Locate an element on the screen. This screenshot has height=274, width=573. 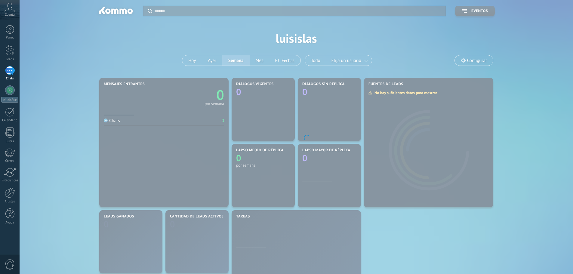
div: Ajustes is located at coordinates (10, 201).